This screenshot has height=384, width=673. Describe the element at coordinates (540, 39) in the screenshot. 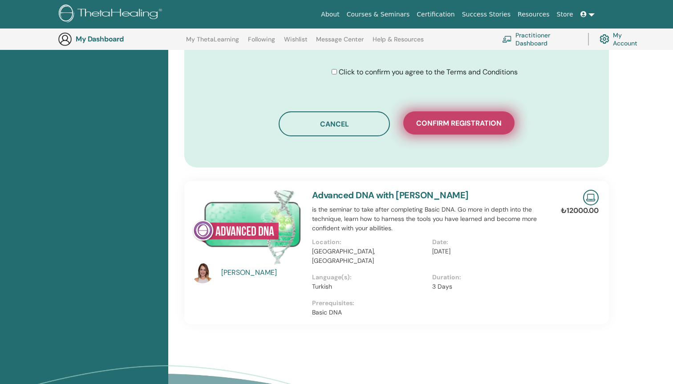

I see `a: Practitioner Dashboard` at that location.